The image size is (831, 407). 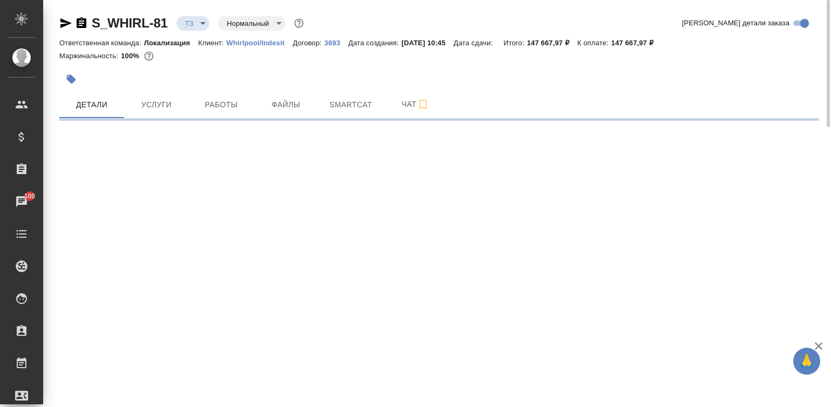 I want to click on p: Whirlpool/Indesit, so click(x=260, y=43).